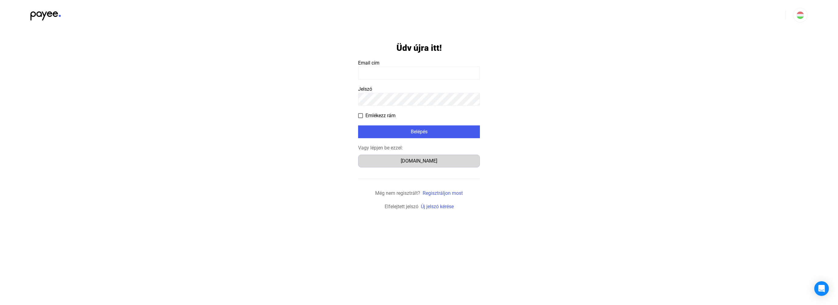 The height and width of the screenshot is (305, 838). I want to click on div: Vagy lépjen be ezzel:, so click(419, 148).